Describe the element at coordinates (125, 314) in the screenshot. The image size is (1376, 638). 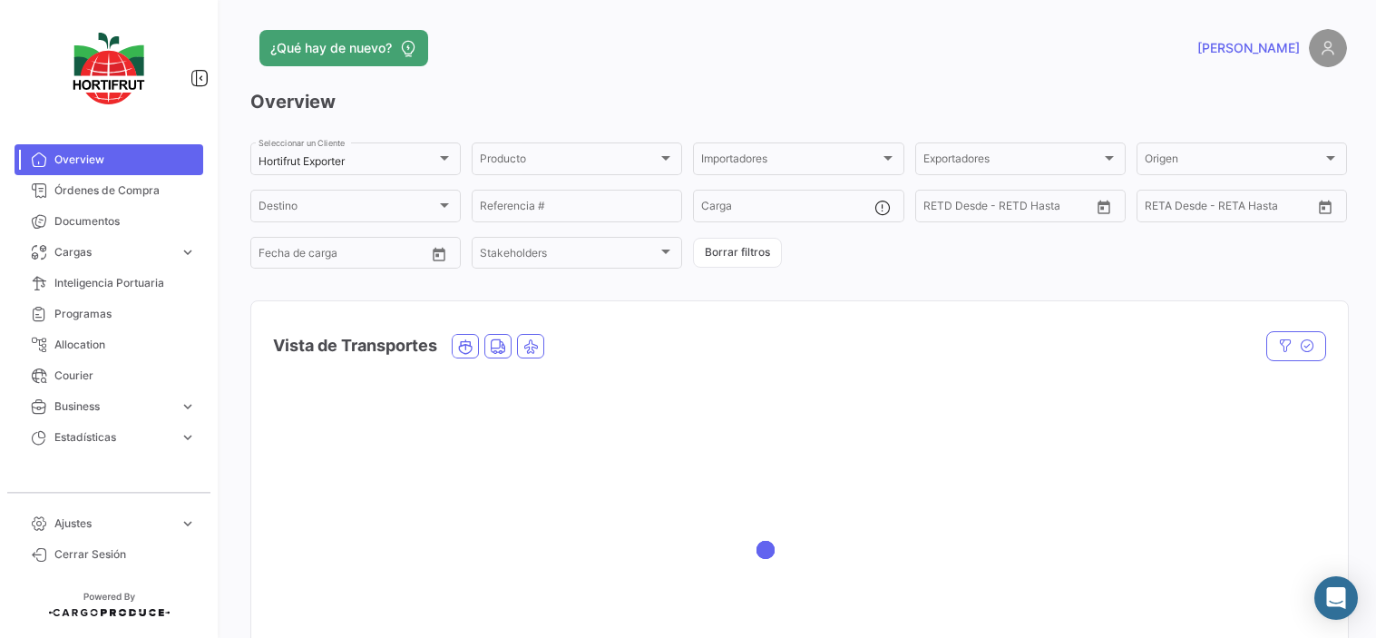
I see `span: Programas` at that location.